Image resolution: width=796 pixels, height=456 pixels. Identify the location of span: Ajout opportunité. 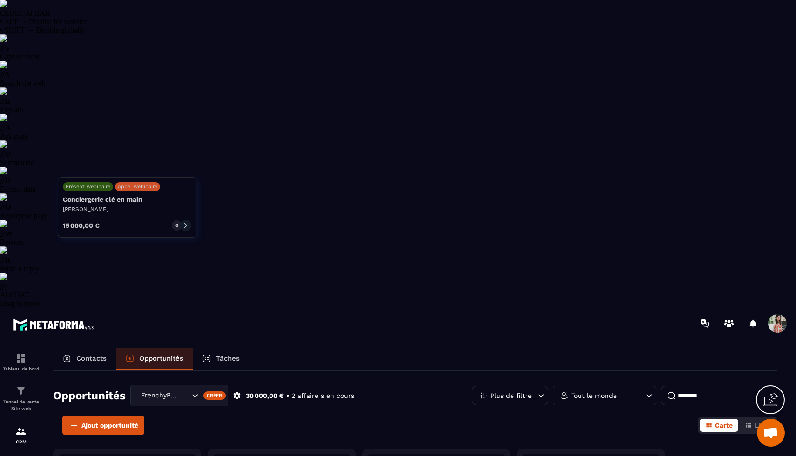
(110, 426).